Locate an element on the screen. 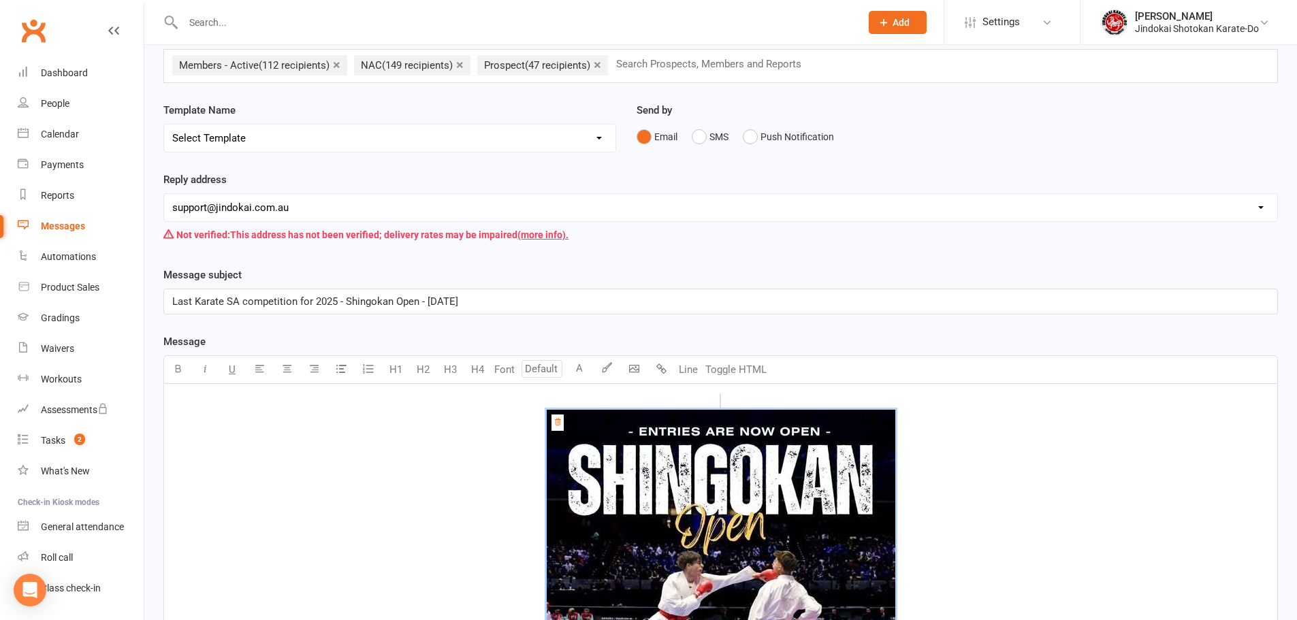 The height and width of the screenshot is (620, 1297). input: Search... is located at coordinates (515, 22).